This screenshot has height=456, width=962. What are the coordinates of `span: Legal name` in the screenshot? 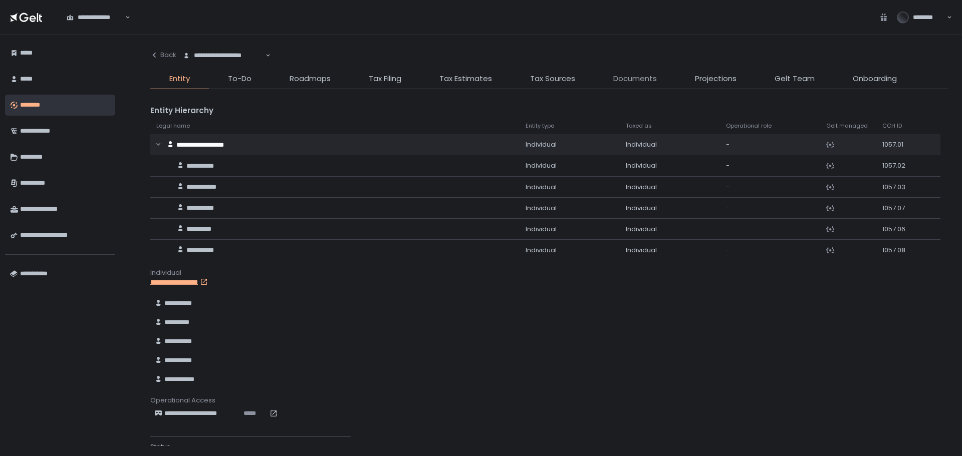 It's located at (173, 126).